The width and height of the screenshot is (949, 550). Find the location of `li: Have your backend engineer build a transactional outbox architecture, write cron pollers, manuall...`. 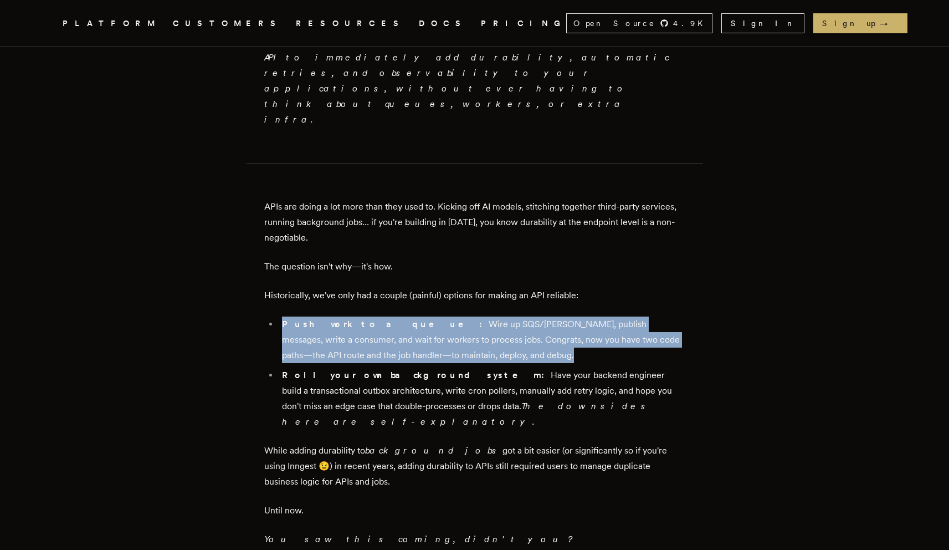

li: Have your backend engineer build a transactional outbox architecture, write cron pollers, manuall... is located at coordinates (482, 398).